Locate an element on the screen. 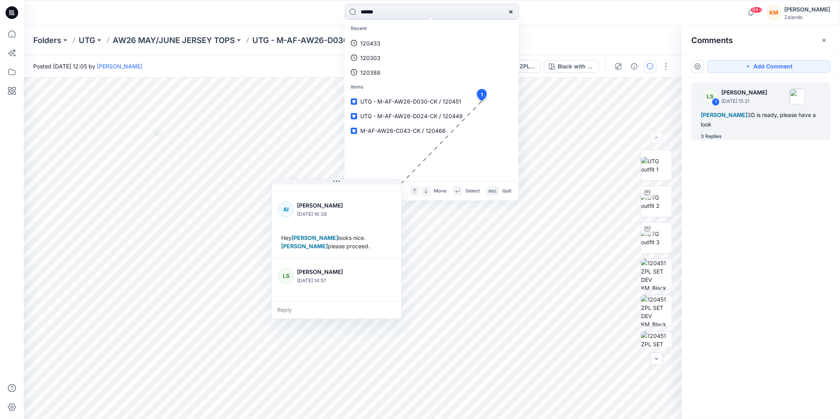 The height and width of the screenshot is (419, 840). div: Reply is located at coordinates (337, 310).